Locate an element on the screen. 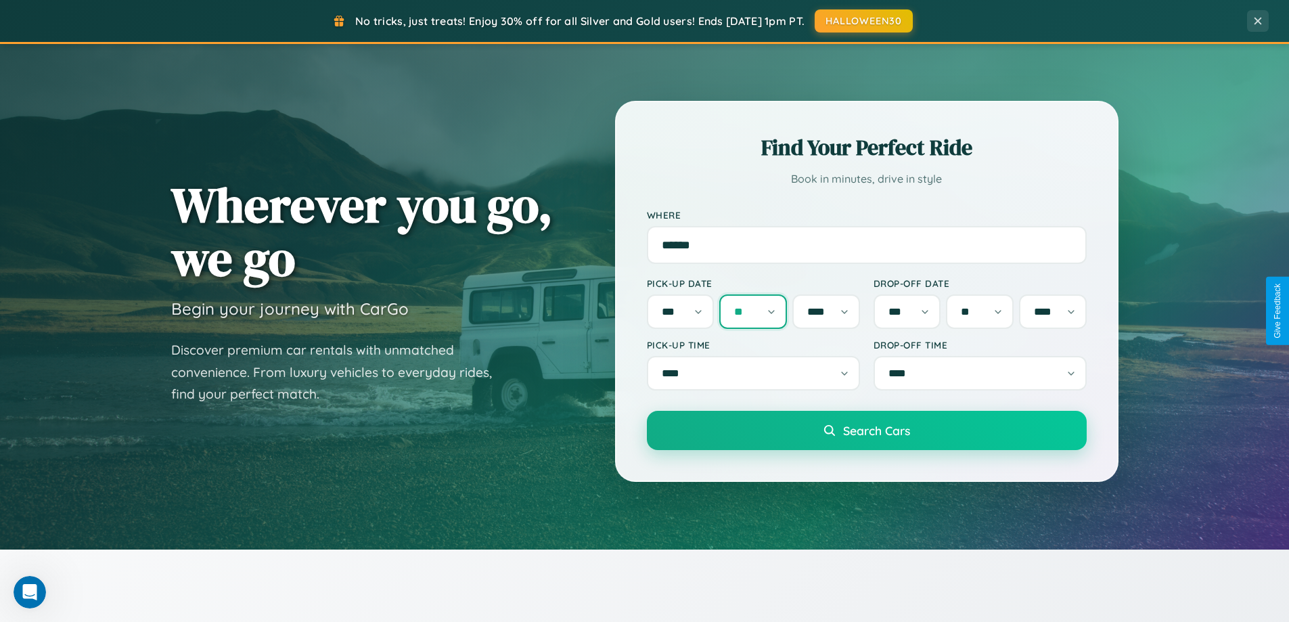  label: Where is located at coordinates (867, 214).